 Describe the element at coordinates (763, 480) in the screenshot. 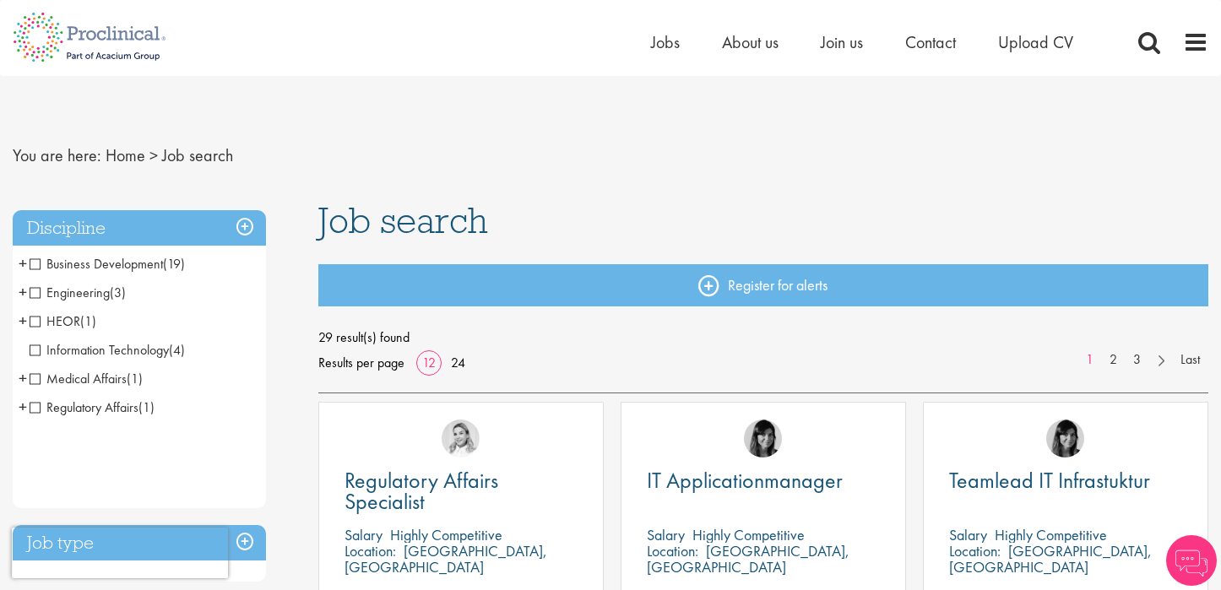

I see `a: IT Applicationmanager` at that location.